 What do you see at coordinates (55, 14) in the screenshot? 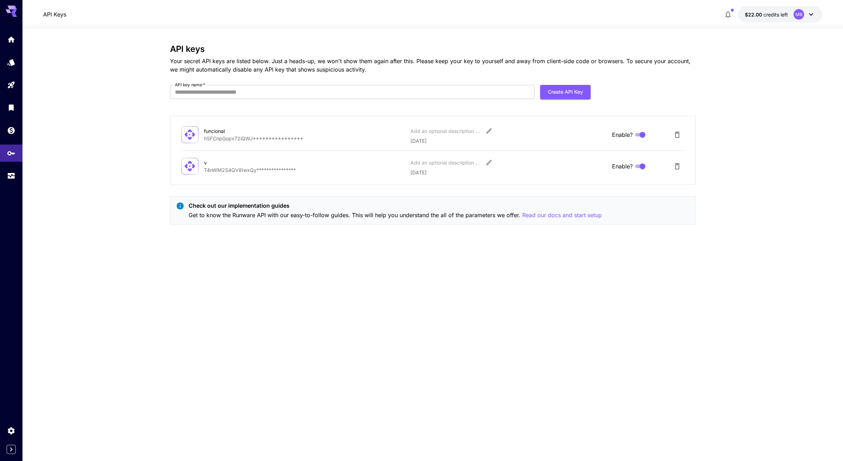
I see `p: API Keys` at bounding box center [55, 14].